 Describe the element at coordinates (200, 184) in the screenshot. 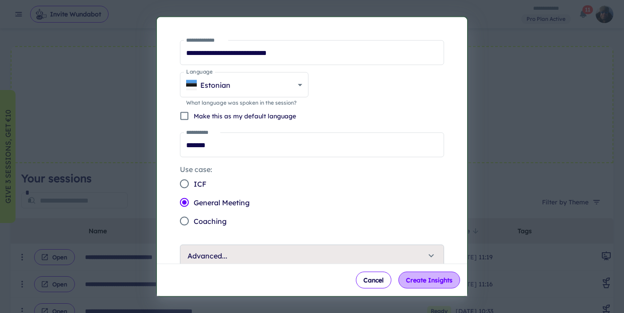

I see `span: ICF` at that location.